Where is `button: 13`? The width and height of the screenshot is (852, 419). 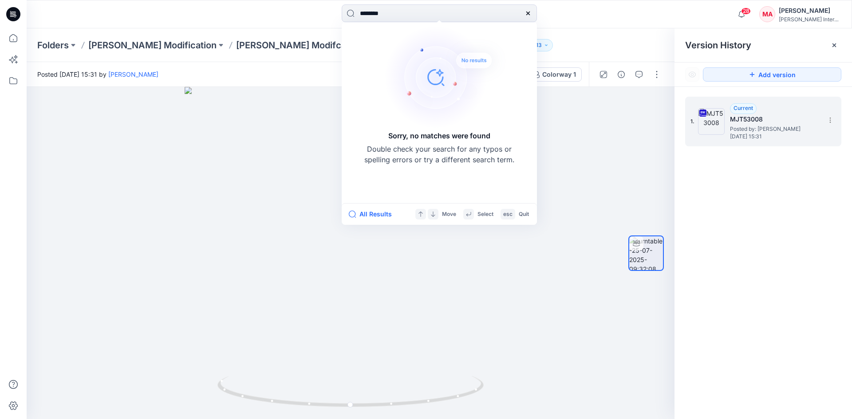 button: 13 is located at coordinates (539, 45).